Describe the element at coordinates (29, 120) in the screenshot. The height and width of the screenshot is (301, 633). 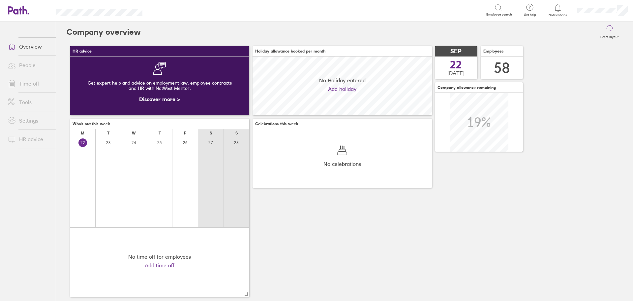
I see `a: Settings` at that location.